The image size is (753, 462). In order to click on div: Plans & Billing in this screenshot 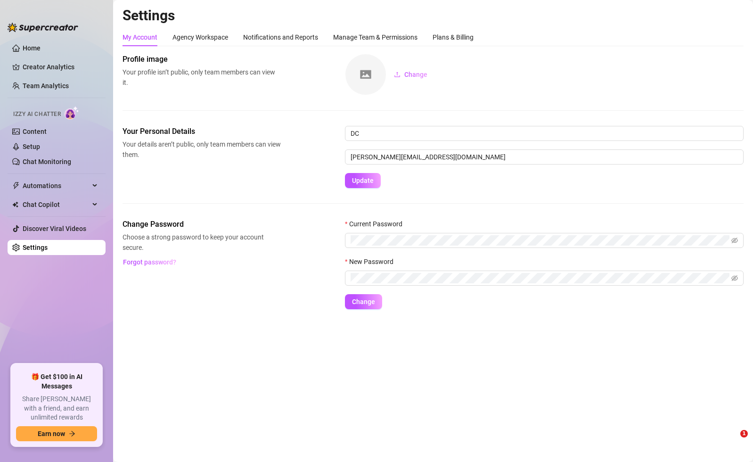, I will do `click(453, 37)`.